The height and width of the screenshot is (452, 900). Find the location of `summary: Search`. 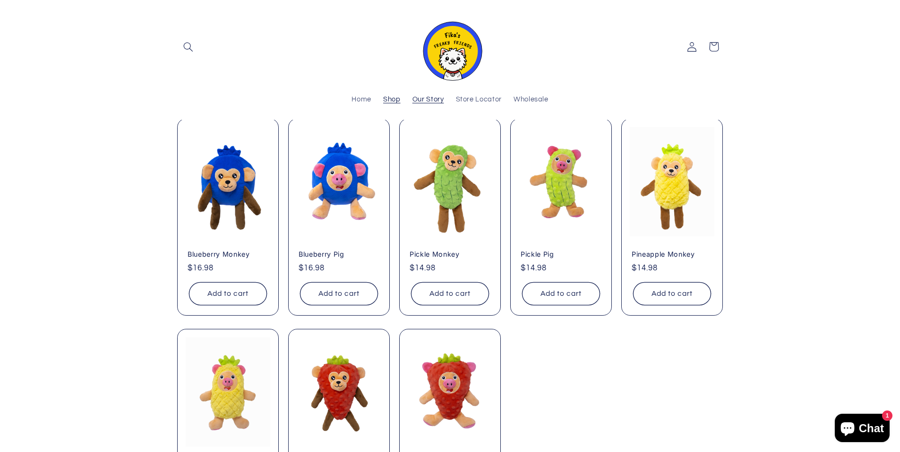

summary: Search is located at coordinates (188, 47).